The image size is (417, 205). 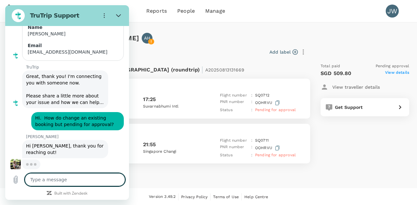 What do you see at coordinates (99, 10) in the screenshot?
I see `button: Options menu` at bounding box center [99, 10].